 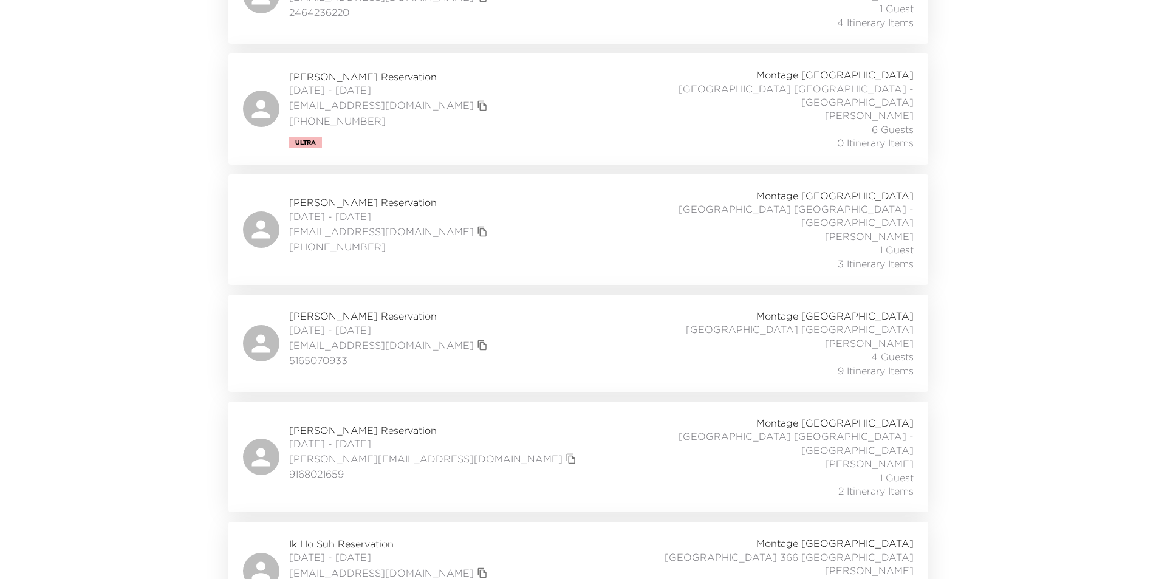 I want to click on span: Ik Ho Suh Reservation, so click(x=390, y=544).